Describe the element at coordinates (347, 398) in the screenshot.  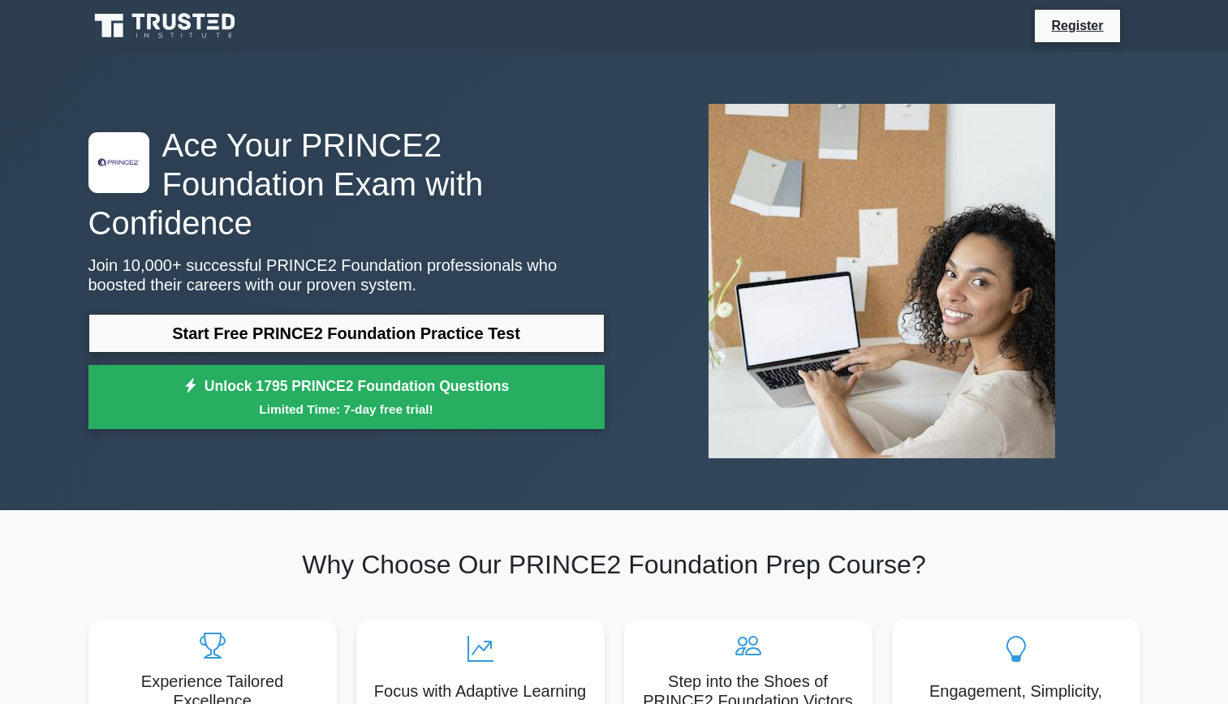
I see `a: Unlock 1795 PRINCE2 Foundation QuestionsLimited Time: 7-day free trial!` at that location.